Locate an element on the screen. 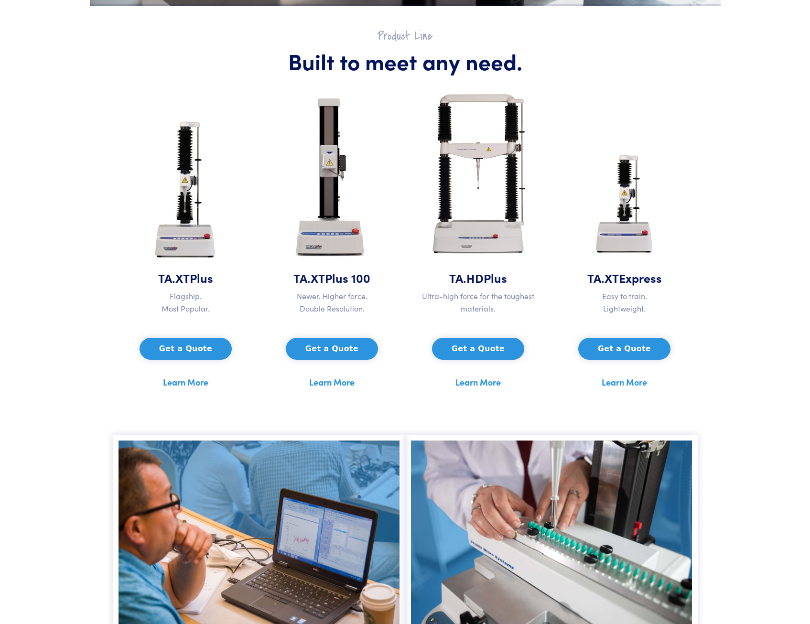  h2: Product Line is located at coordinates (405, 36).